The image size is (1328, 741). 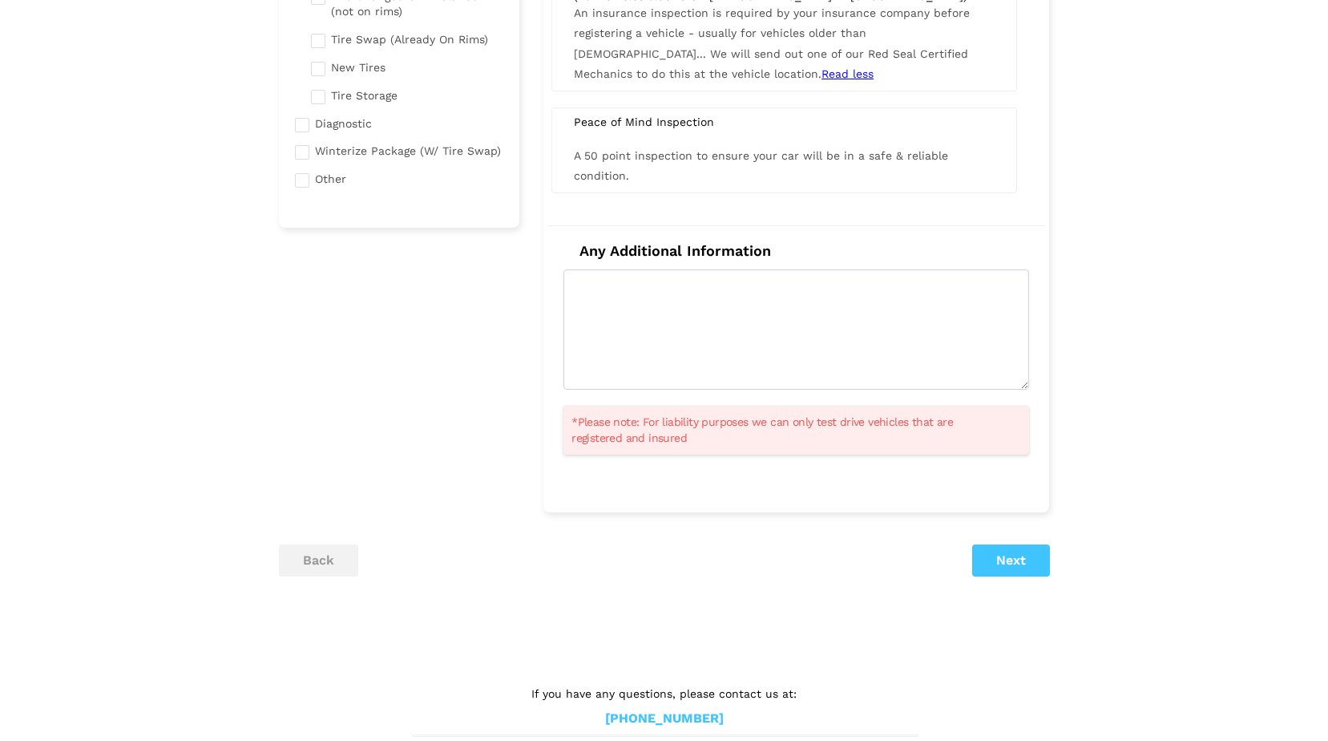 I want to click on button: Next, so click(x=1011, y=560).